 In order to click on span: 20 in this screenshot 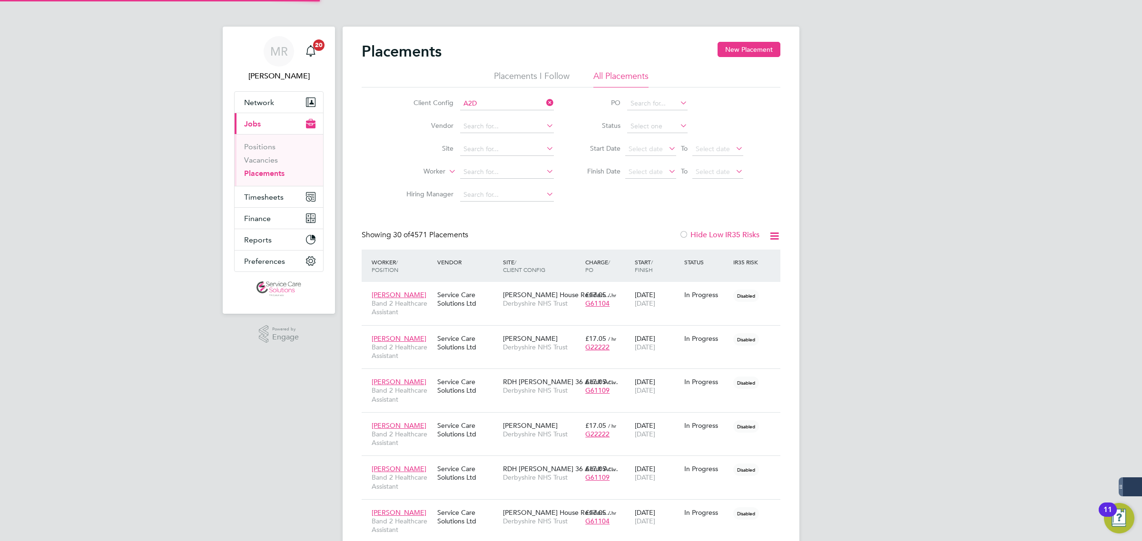, I will do `click(319, 45)`.